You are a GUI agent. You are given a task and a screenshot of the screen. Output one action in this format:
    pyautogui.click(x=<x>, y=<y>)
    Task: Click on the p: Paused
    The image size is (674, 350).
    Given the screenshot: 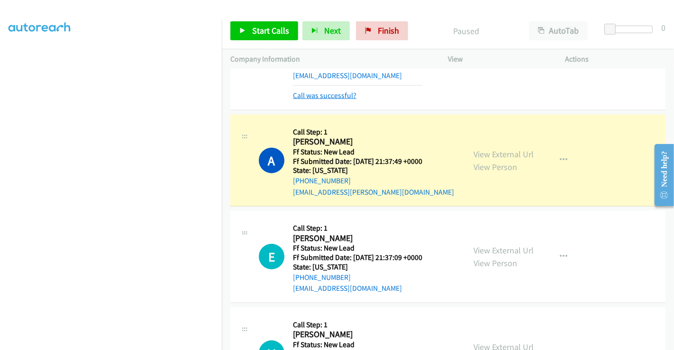 What is the action you would take?
    pyautogui.click(x=466, y=31)
    